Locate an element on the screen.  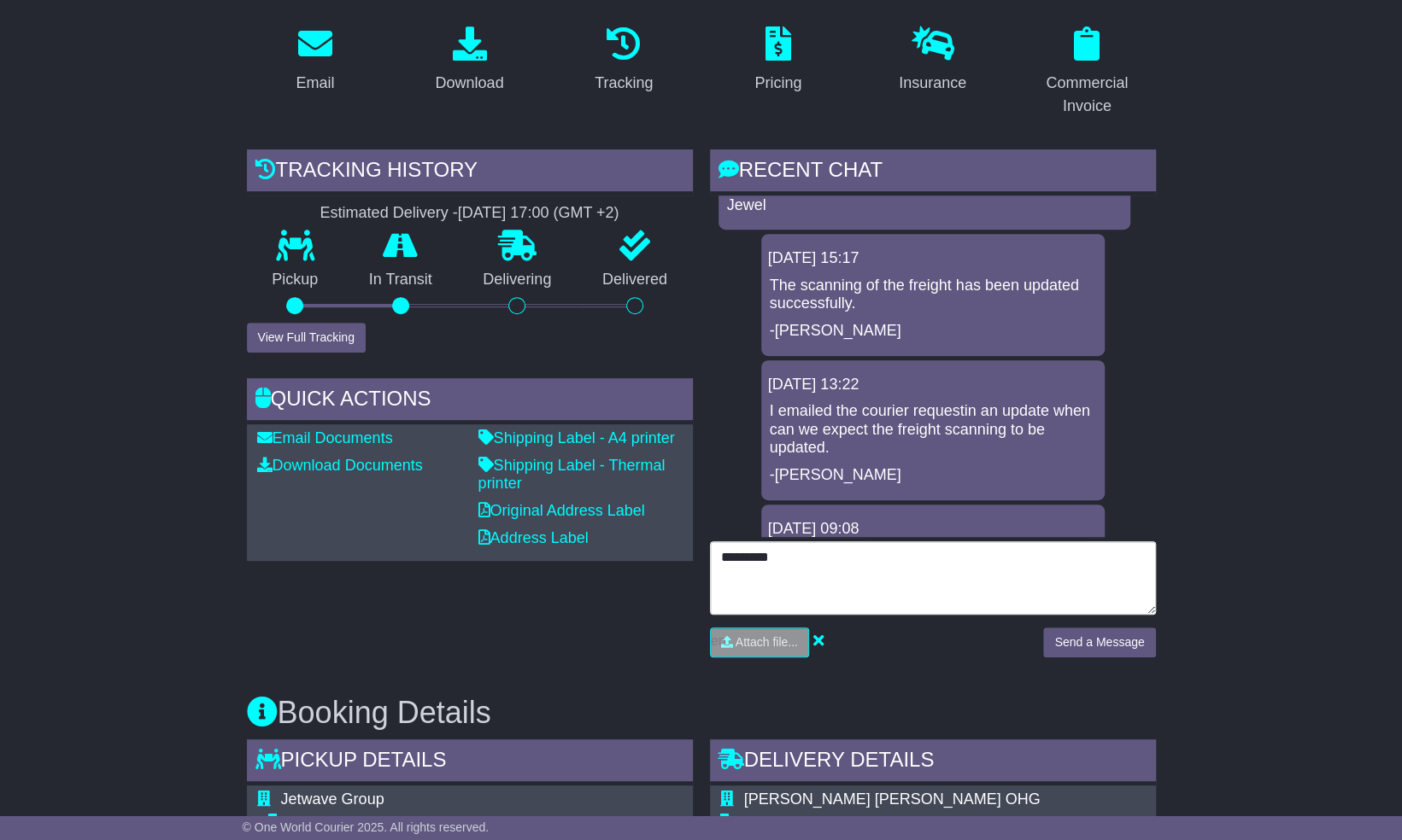
div: Delivery Details is located at coordinates (933, 762).